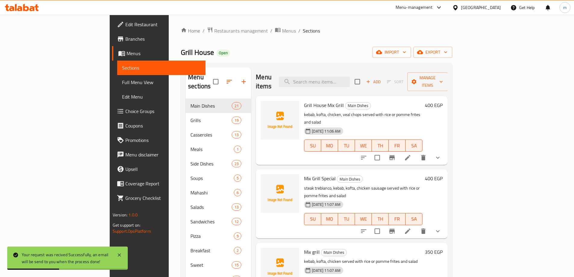 Image resolution: width=574 pixels, height=277 pixels. Describe the element at coordinates (241, 31) in the screenshot. I see `span: Restaurants management` at that location.